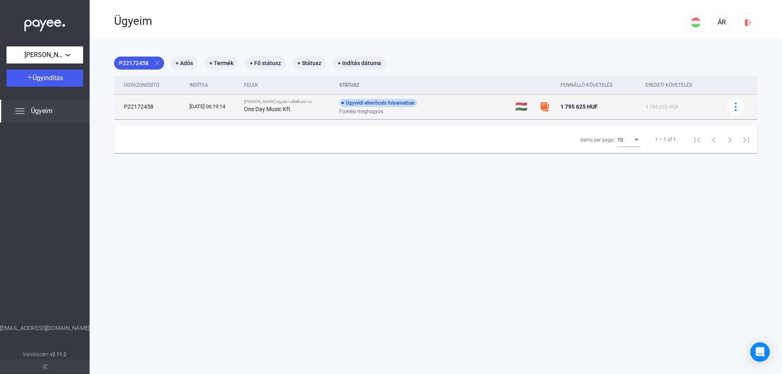  Describe the element at coordinates (139, 63) in the screenshot. I see `mat-chip: P22172458` at that location.